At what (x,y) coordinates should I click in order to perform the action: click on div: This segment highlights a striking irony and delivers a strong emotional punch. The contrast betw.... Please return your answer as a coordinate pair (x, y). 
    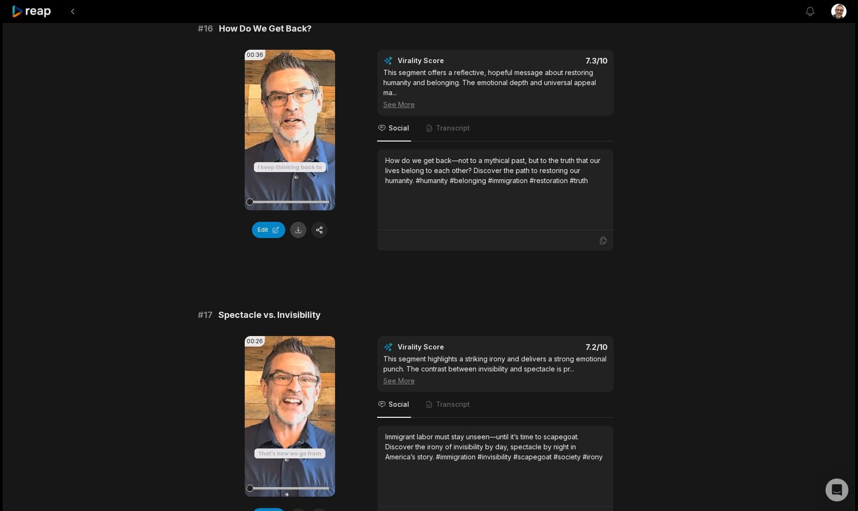
    Looking at the image, I should click on (495, 369).